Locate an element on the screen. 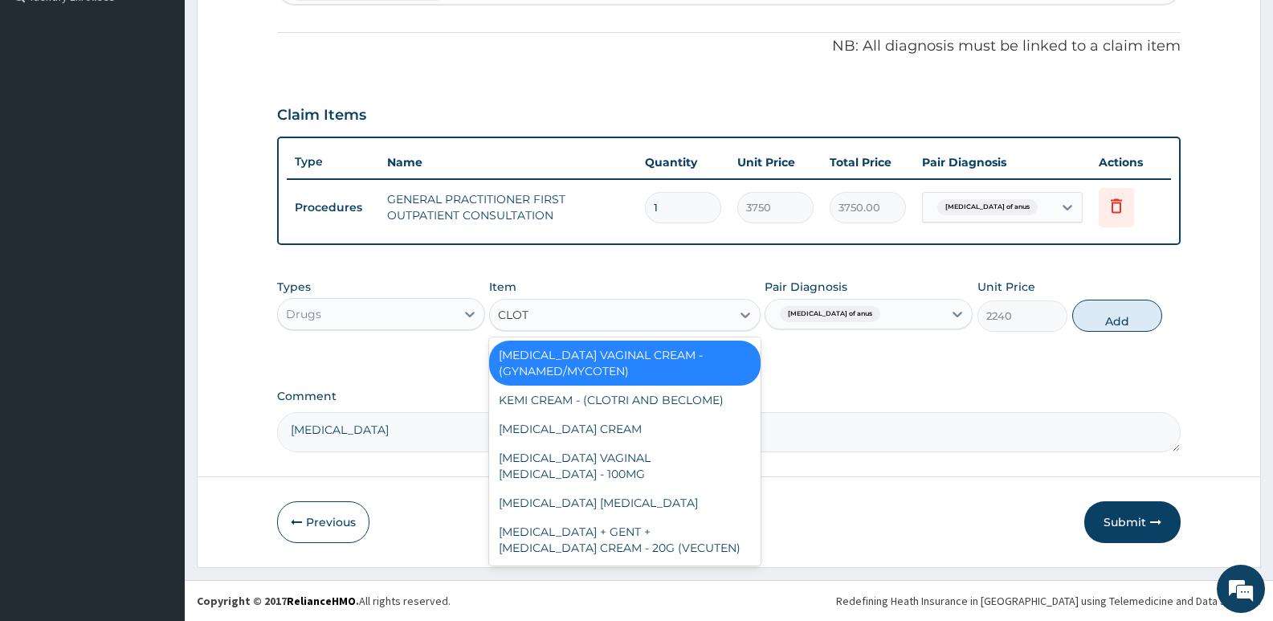  div: Chat with us now is located at coordinates (177, 100).